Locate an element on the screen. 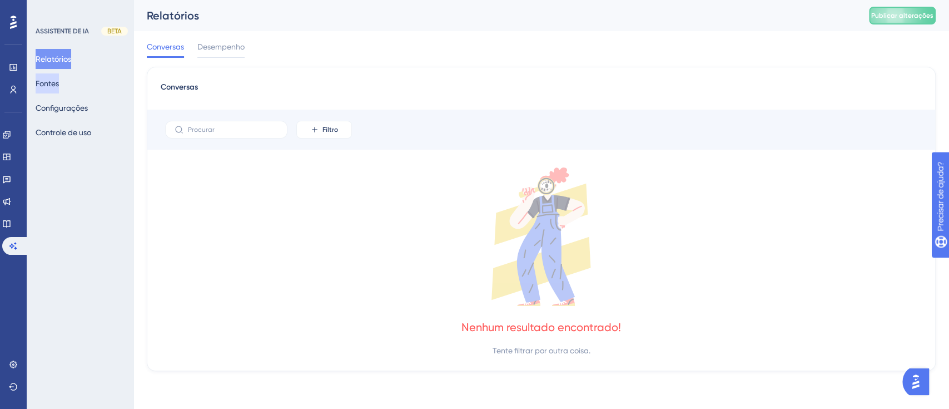 Image resolution: width=949 pixels, height=409 pixels. font: Desempenho is located at coordinates (221, 47).